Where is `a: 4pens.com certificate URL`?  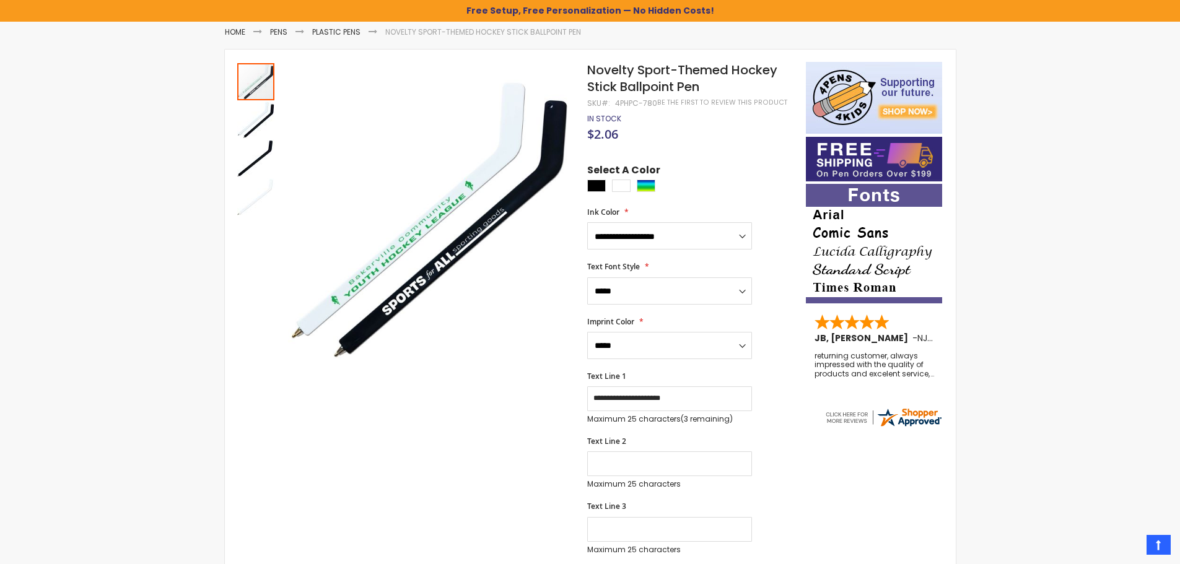
a: 4pens.com certificate URL is located at coordinates (883, 426).